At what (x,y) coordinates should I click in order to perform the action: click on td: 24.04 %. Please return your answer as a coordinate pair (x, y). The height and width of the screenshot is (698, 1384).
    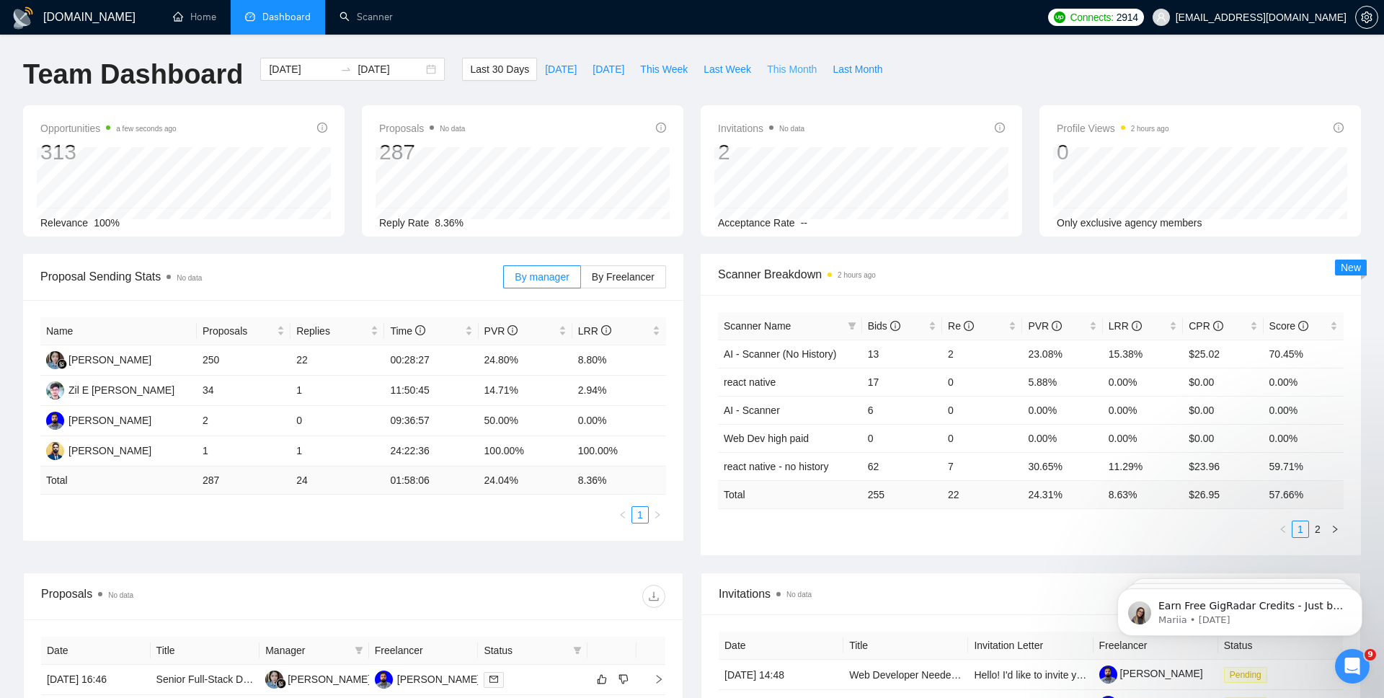
    Looking at the image, I should click on (525, 480).